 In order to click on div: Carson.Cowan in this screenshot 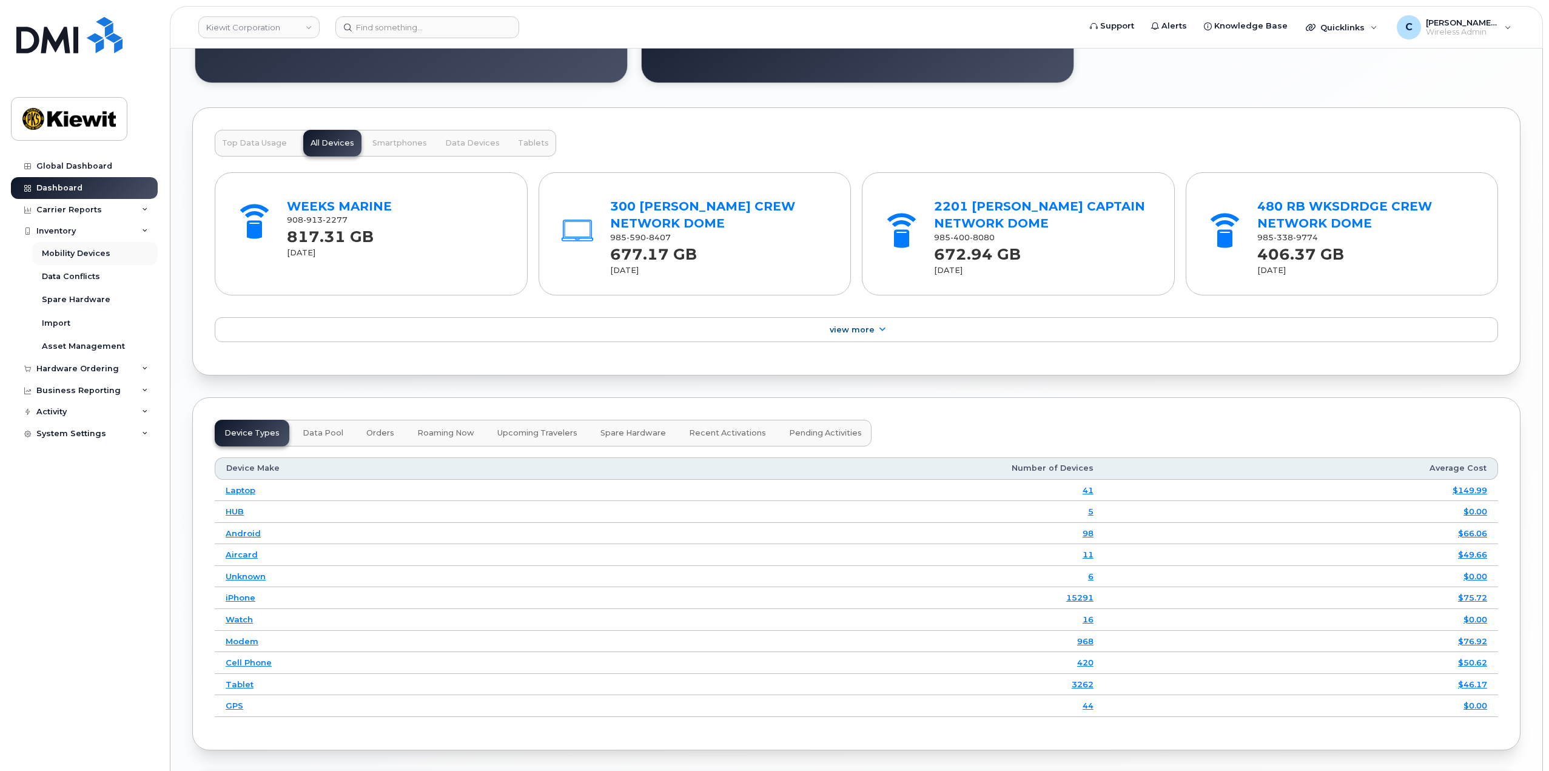, I will do `click(1454, 27)`.